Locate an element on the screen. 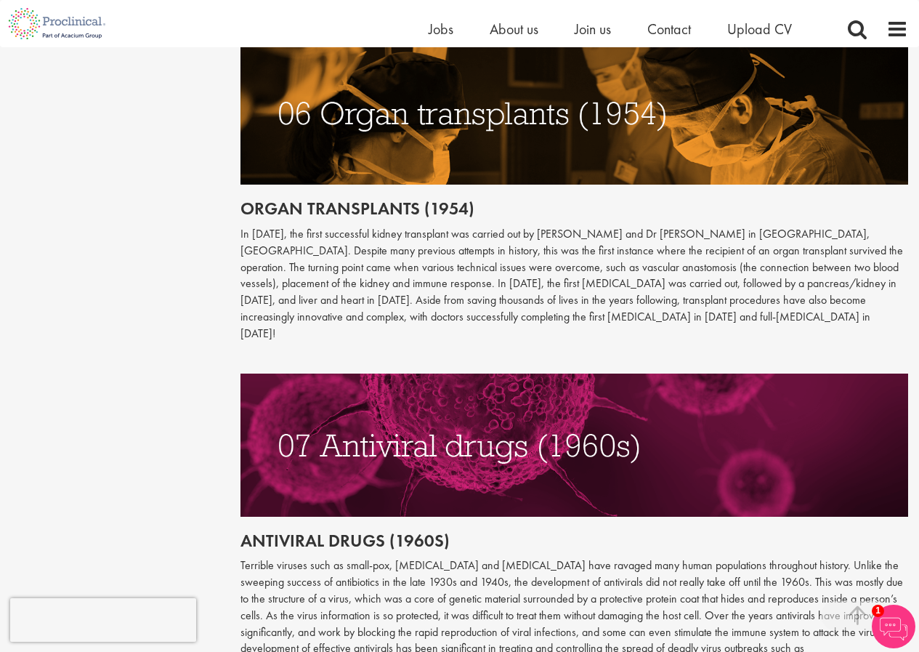 The height and width of the screenshot is (652, 919). h2: Organ transplants (1954) is located at coordinates (574, 209).